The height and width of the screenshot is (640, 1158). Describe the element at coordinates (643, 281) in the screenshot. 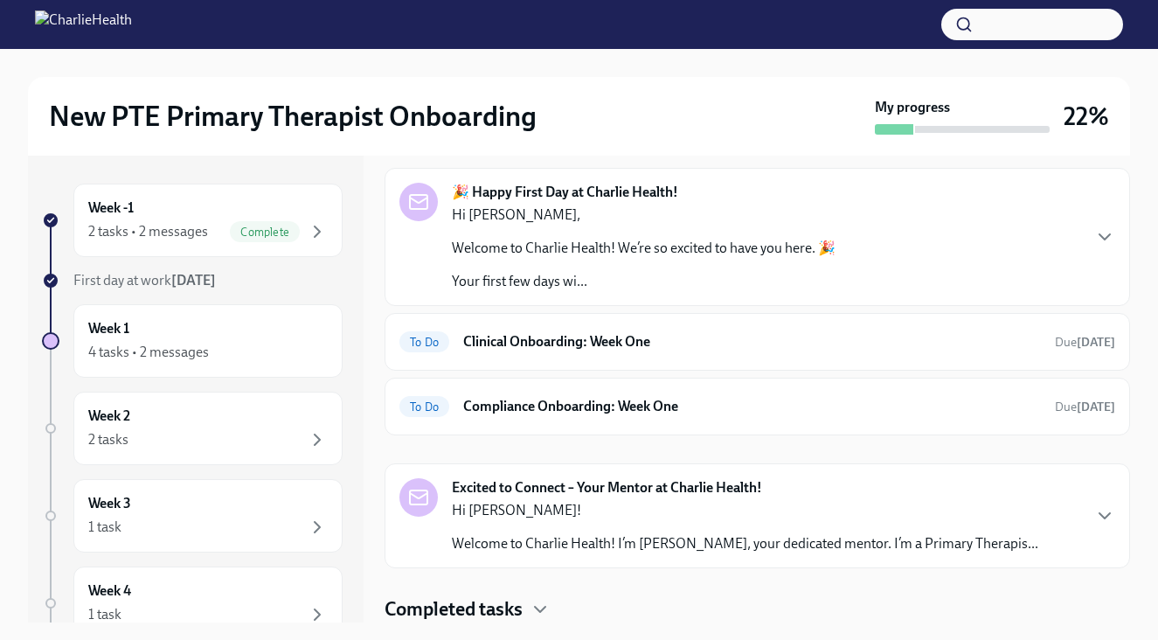

I see `p: Your first few days wi...` at that location.